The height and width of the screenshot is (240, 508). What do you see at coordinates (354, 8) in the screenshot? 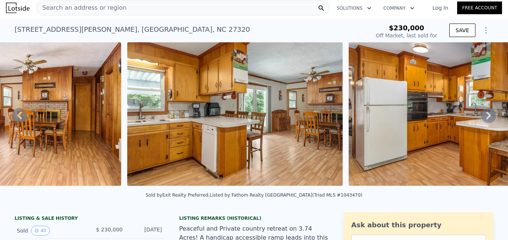
I see `button: Solutions` at bounding box center [354, 8].